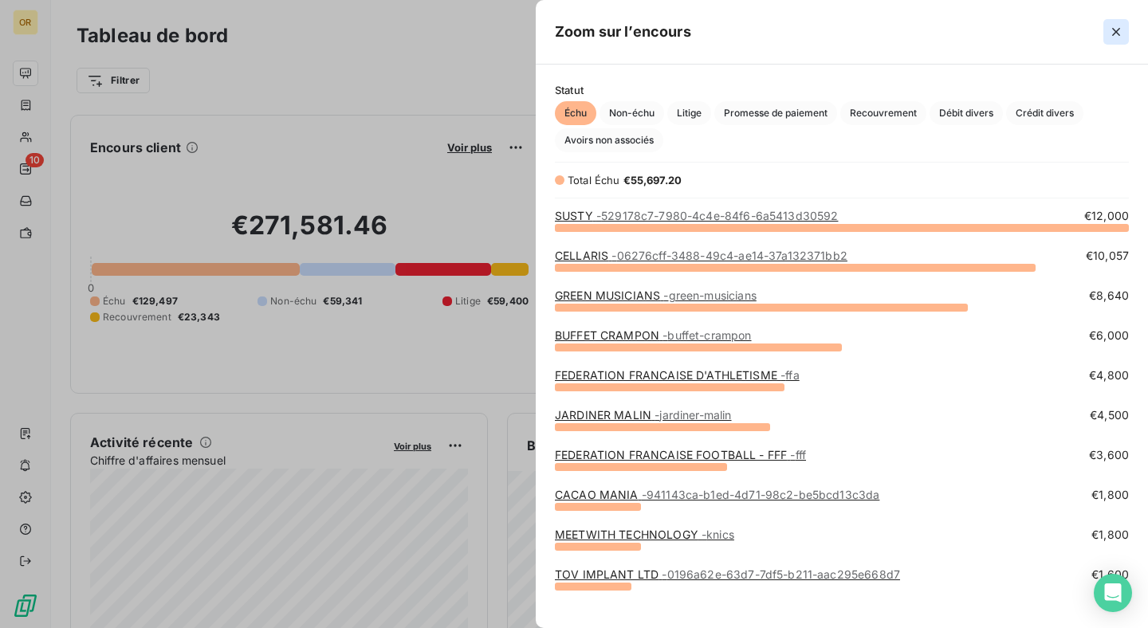 This screenshot has height=628, width=1148. What do you see at coordinates (790, 375) in the screenshot?
I see `span: - ffa` at bounding box center [790, 375].